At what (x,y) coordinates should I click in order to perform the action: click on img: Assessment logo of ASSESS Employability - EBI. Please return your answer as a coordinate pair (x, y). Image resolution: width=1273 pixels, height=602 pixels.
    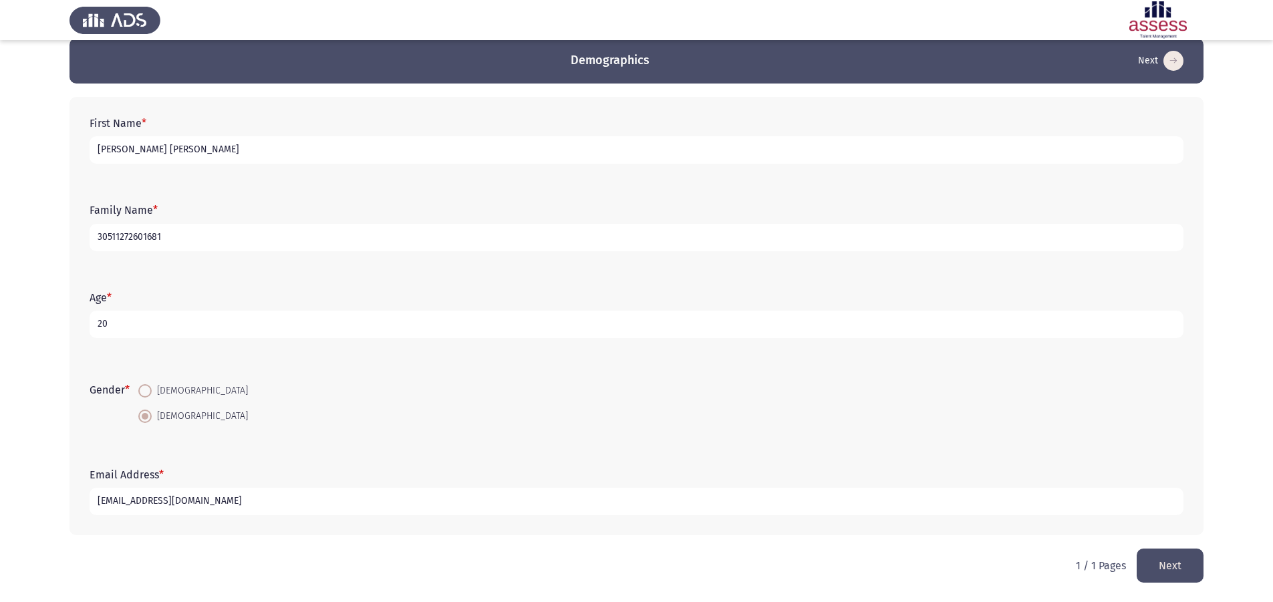
    Looking at the image, I should click on (1158, 20).